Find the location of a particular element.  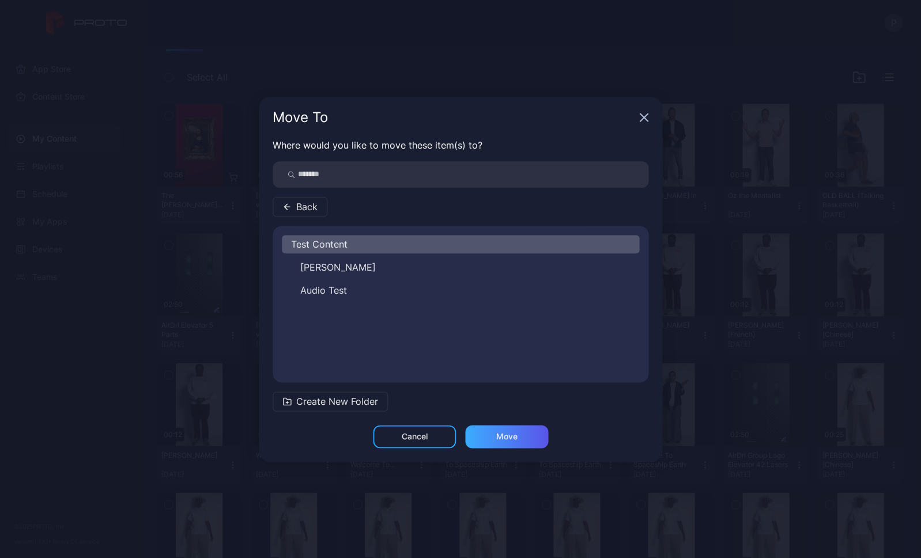

button: Audio Test is located at coordinates (460, 290).